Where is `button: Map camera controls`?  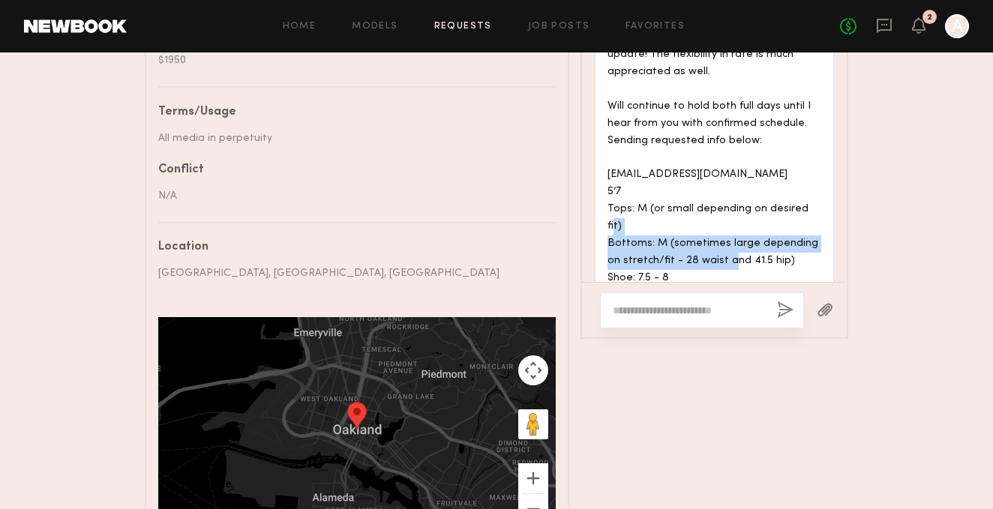
button: Map camera controls is located at coordinates (533, 370).